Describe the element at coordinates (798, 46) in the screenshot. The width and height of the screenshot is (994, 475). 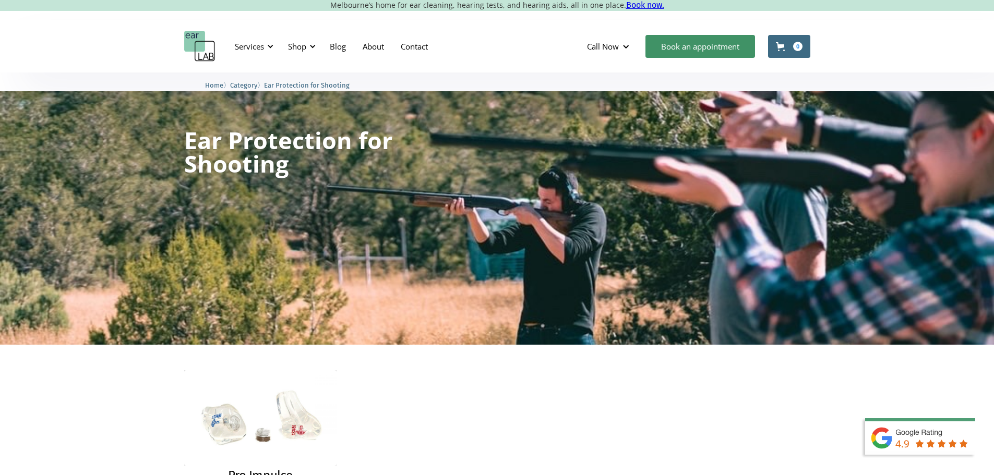
I see `div: 0` at that location.